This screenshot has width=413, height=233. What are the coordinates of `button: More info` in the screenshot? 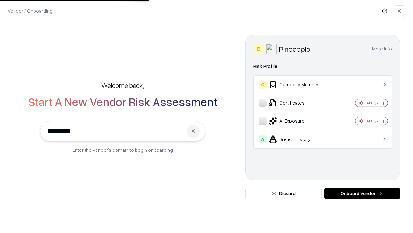 It's located at (382, 49).